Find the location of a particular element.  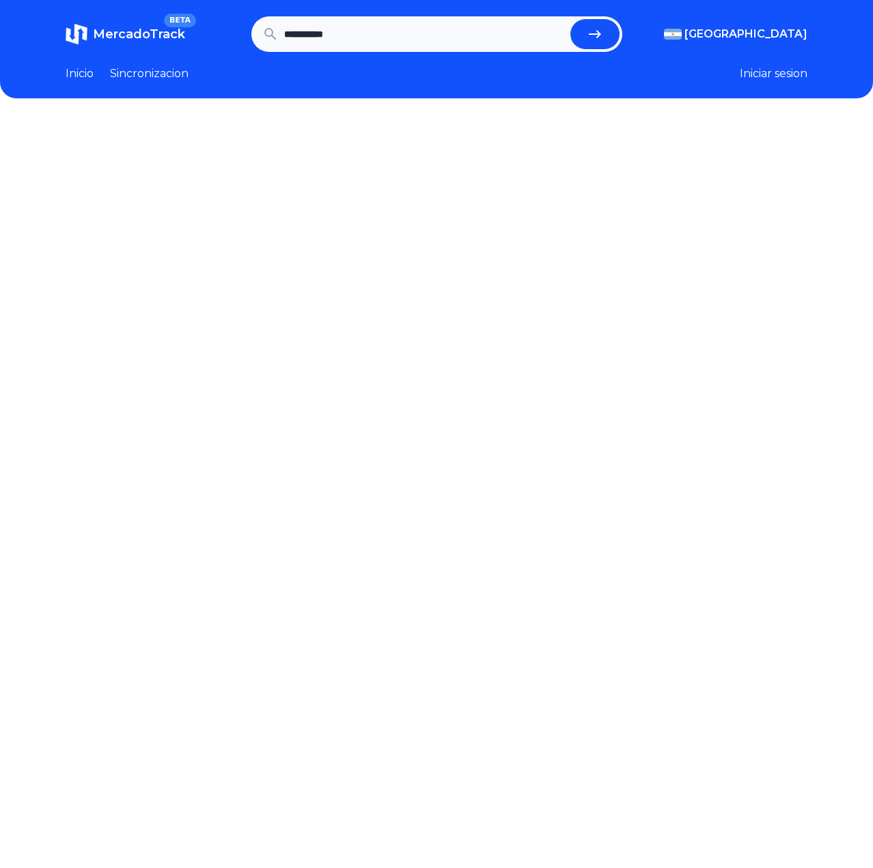

button: Iniciar sesion is located at coordinates (773, 74).